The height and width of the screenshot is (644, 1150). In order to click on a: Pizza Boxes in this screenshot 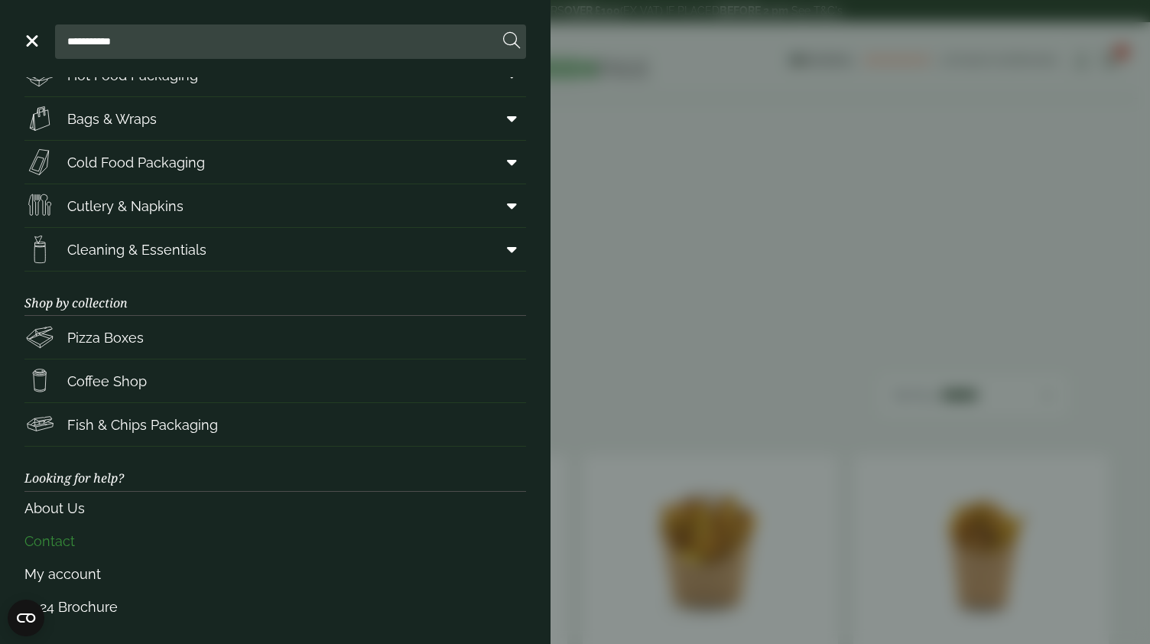, I will do `click(275, 337)`.